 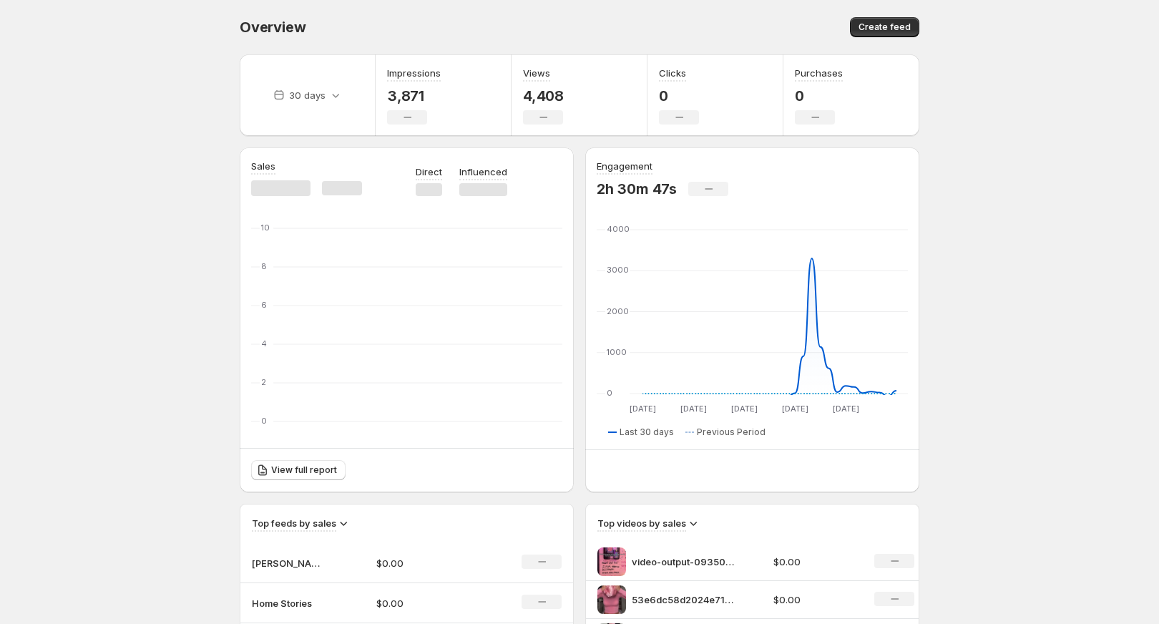 I want to click on img: 53e6dc58d2024e7184ff46ce34cced60, so click(x=612, y=600).